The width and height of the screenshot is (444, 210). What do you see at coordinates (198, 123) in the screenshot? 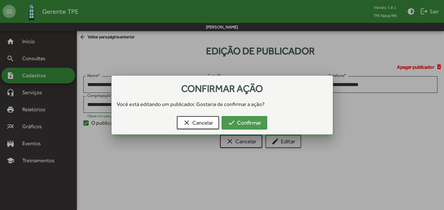
I see `button: Cancelar` at bounding box center [198, 123].